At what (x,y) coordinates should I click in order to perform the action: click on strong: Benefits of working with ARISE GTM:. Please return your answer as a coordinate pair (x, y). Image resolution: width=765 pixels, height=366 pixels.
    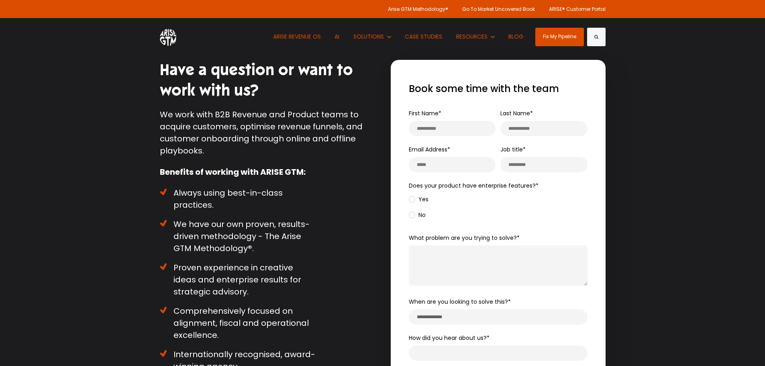
    Looking at the image, I should click on (233, 172).